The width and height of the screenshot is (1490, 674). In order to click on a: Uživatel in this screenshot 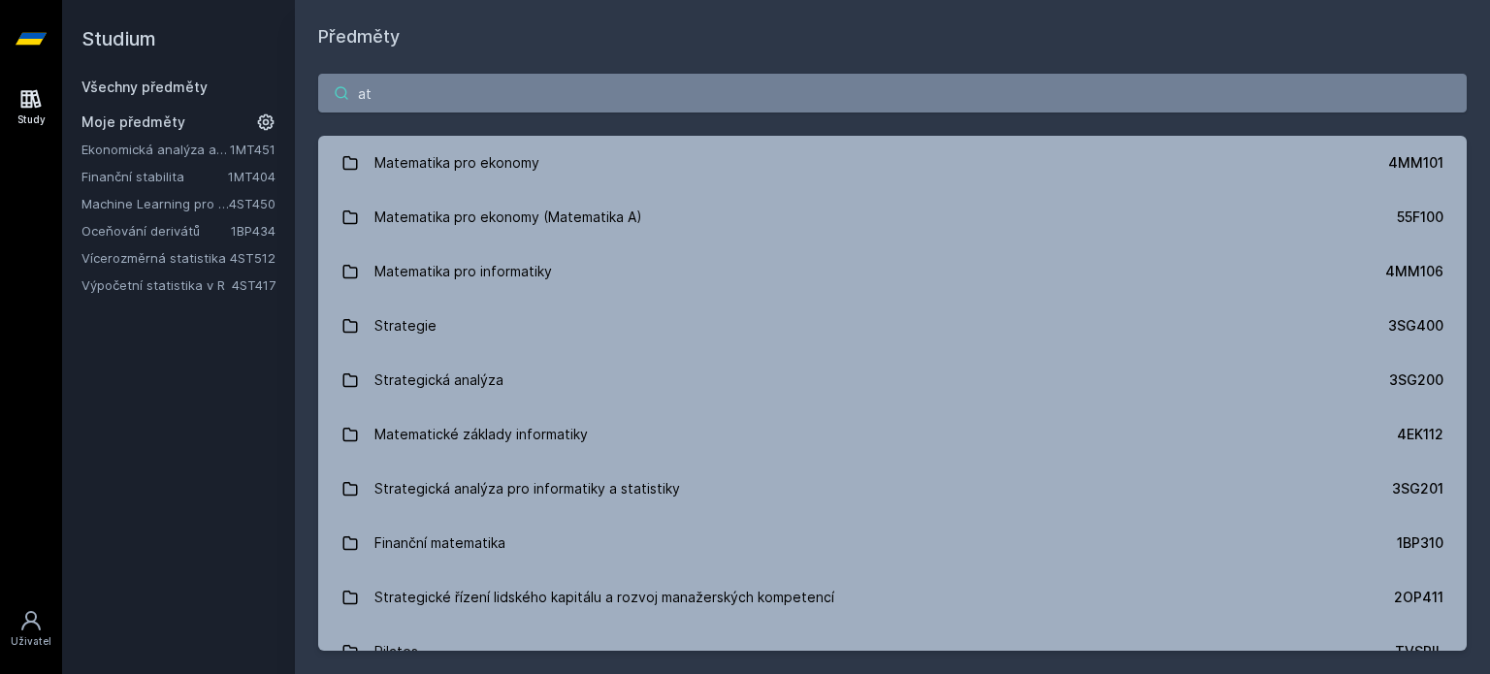, I will do `click(31, 629)`.